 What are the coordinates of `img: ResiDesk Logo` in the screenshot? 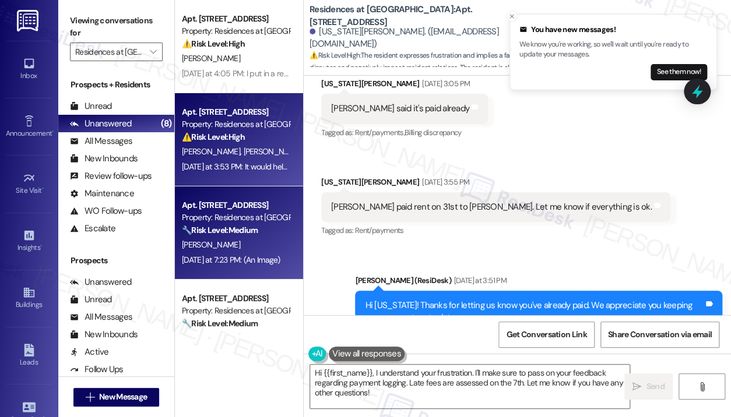 It's located at (29, 20).